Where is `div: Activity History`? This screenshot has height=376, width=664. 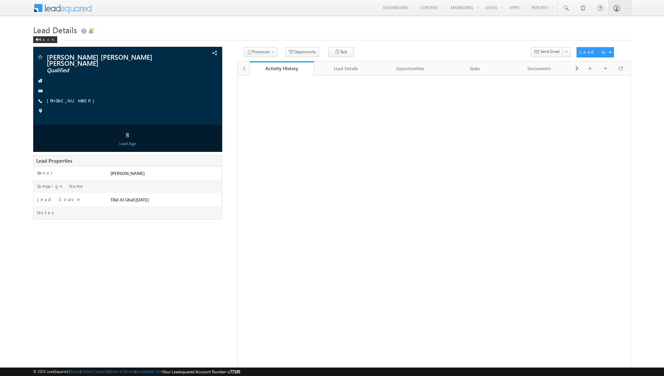
div: Activity History is located at coordinates (282, 68).